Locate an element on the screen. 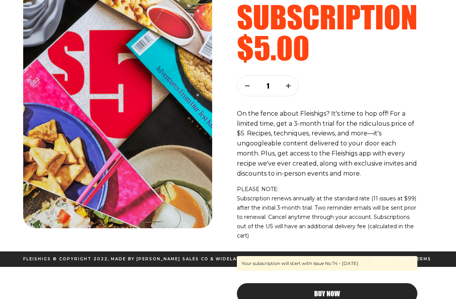 This screenshot has width=456, height=299. h2: $5.00 is located at coordinates (327, 48).